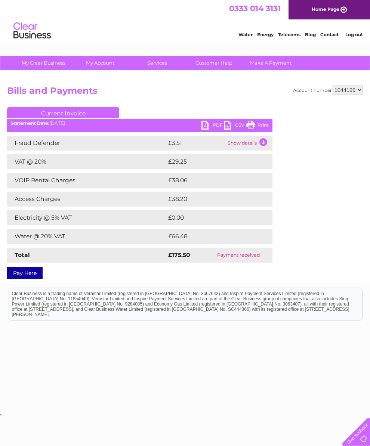 This screenshot has height=446, width=370. What do you see at coordinates (310, 34) in the screenshot?
I see `a: Blog` at bounding box center [310, 34].